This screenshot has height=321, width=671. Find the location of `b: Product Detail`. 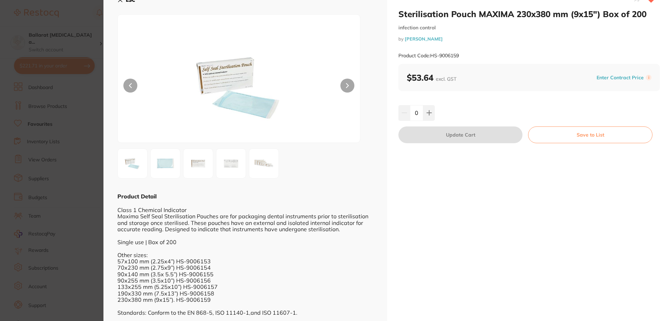

b: Product Detail is located at coordinates (137, 196).